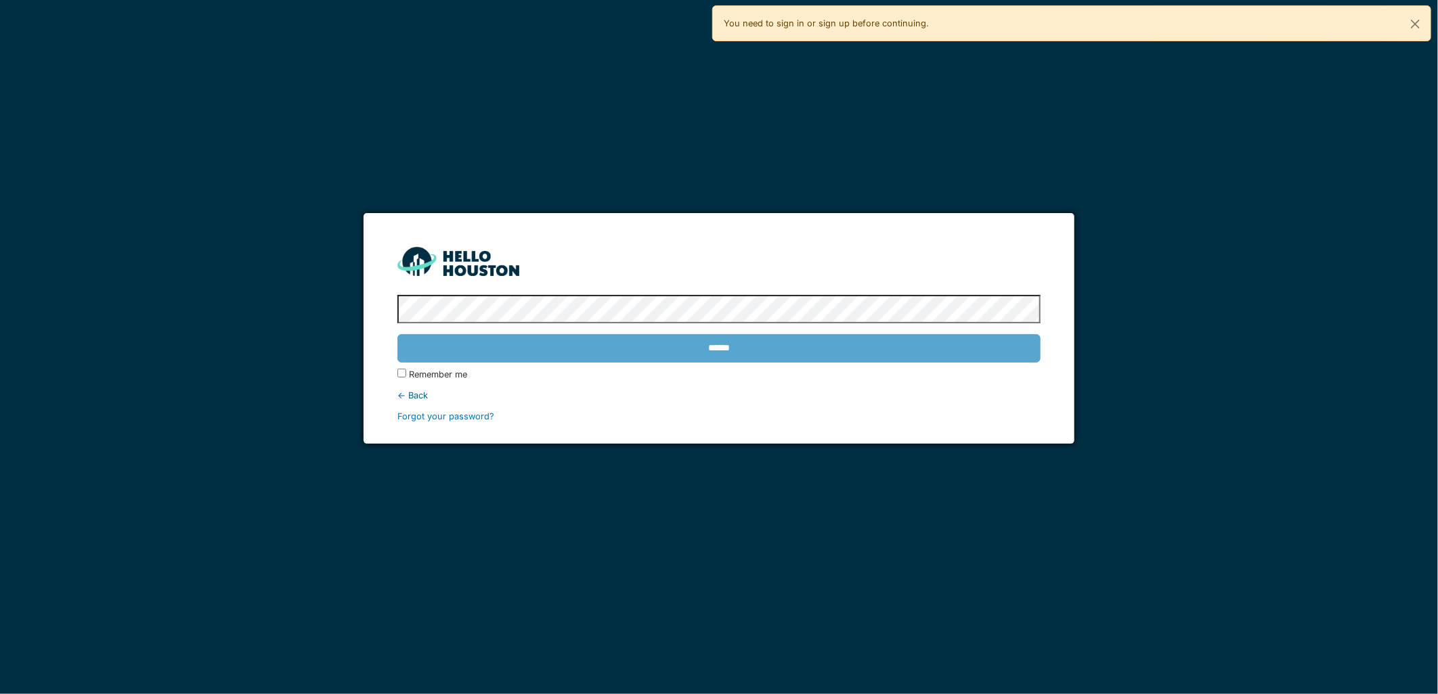 The width and height of the screenshot is (1438, 694). I want to click on img: HH_line-BYnF2_Hg.png, so click(458, 261).